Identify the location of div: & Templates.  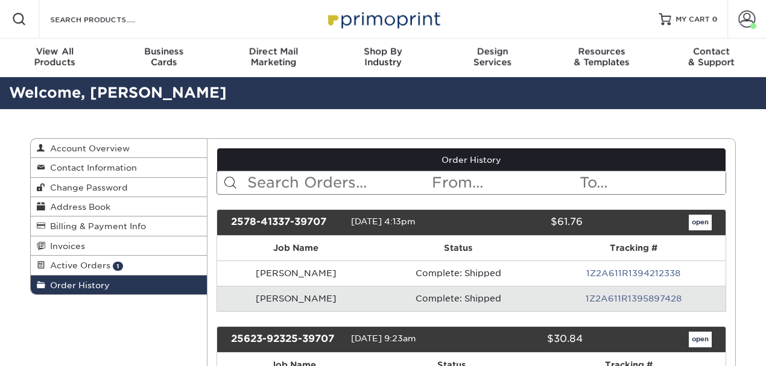
(601, 57).